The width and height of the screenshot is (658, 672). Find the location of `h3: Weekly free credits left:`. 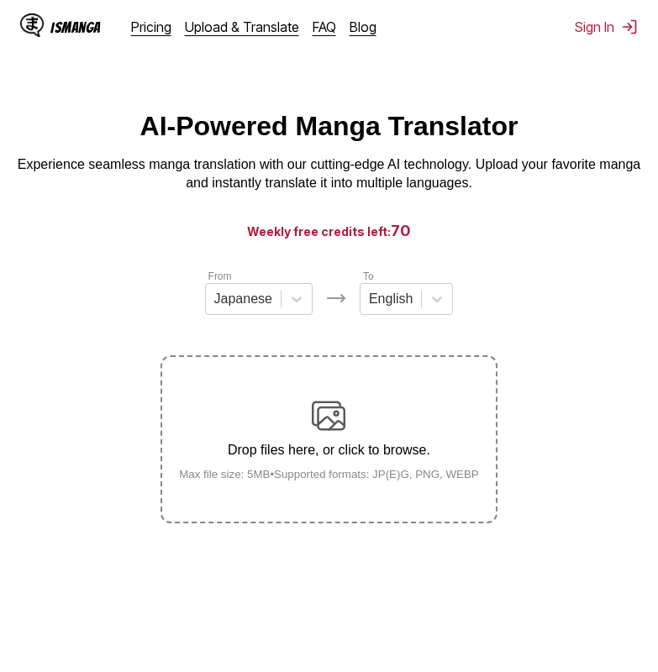

h3: Weekly free credits left: is located at coordinates (328, 230).